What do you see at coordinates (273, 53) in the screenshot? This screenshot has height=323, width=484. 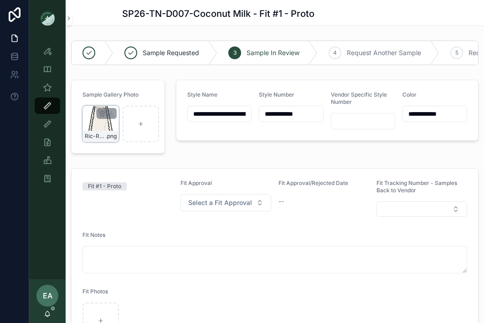 I see `span: Sample In Review` at bounding box center [273, 53].